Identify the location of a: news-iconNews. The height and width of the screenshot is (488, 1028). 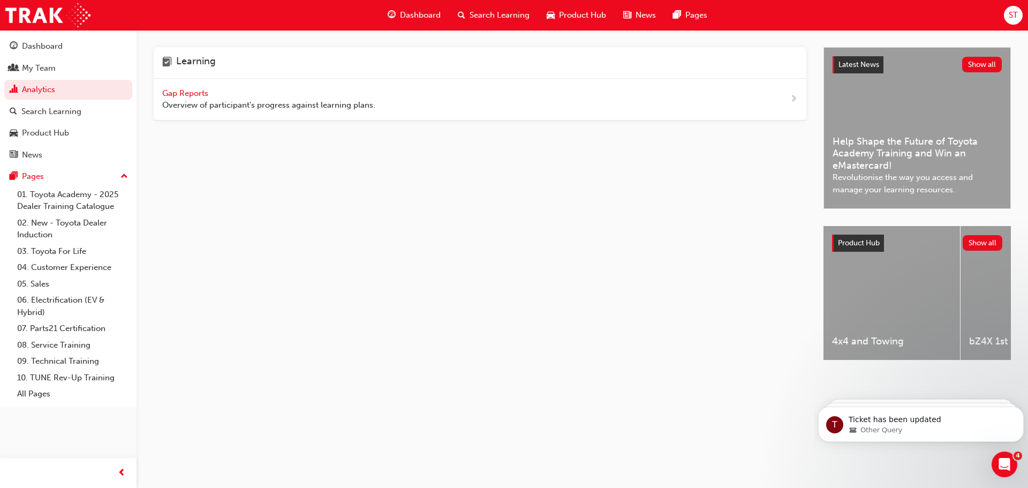
(639, 15).